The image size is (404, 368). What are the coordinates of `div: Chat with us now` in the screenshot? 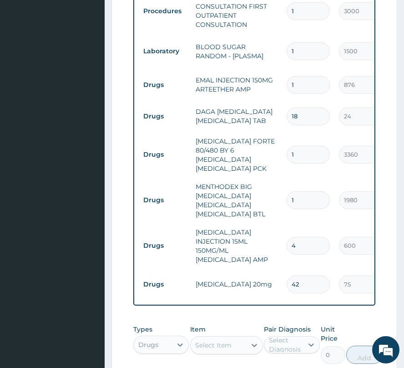 It's located at (100, 57).